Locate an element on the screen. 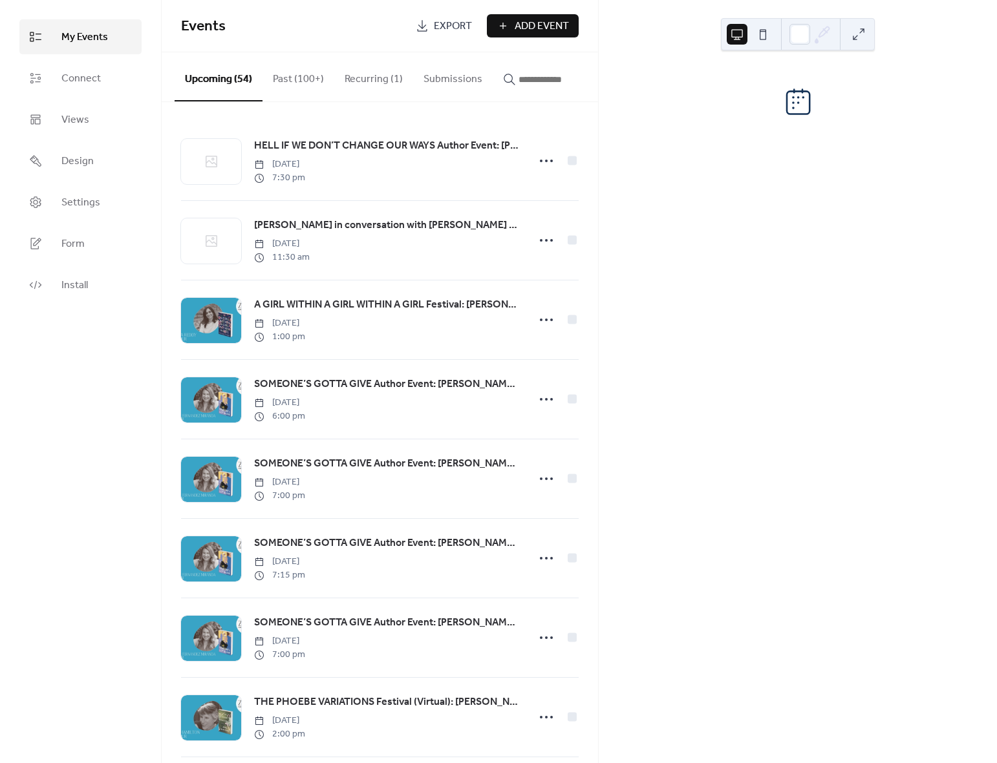  span: 7:30 pm is located at coordinates (279, 178).